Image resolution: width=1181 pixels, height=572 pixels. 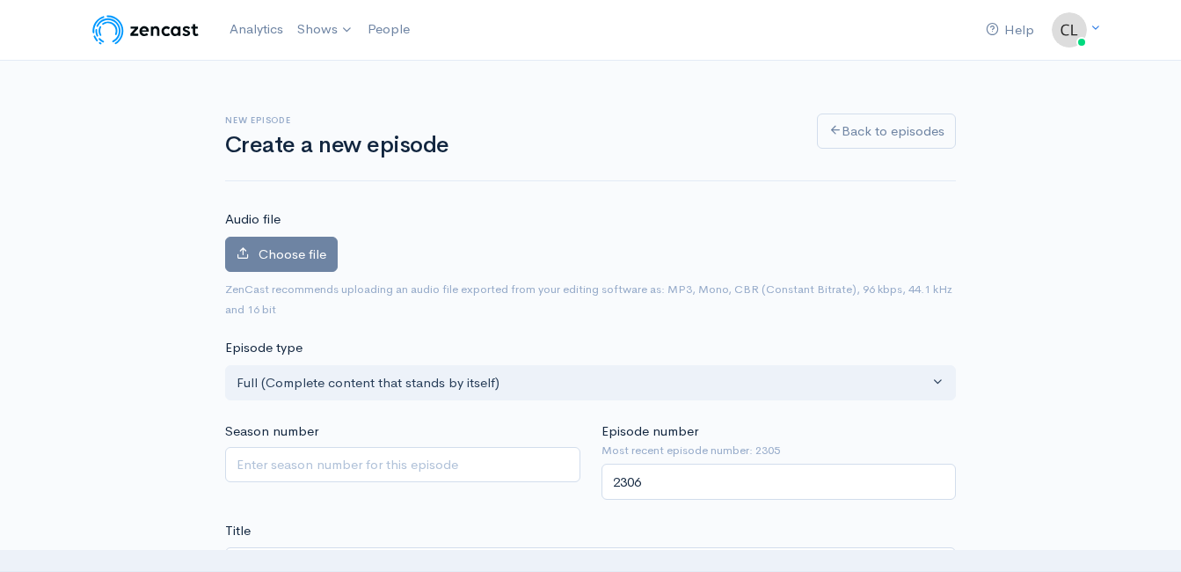 I want to click on h1: Create a new episode, so click(x=510, y=145).